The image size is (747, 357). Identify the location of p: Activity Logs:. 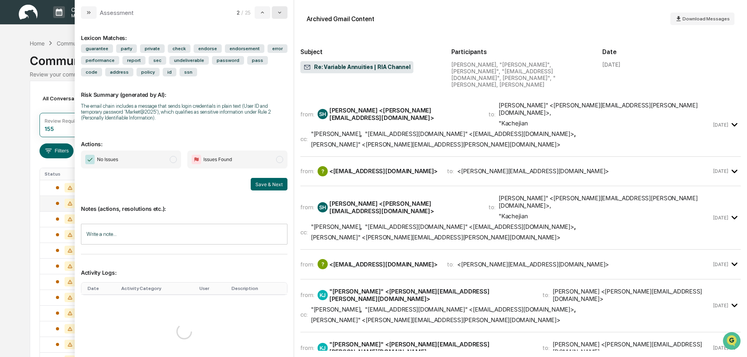
(184, 267).